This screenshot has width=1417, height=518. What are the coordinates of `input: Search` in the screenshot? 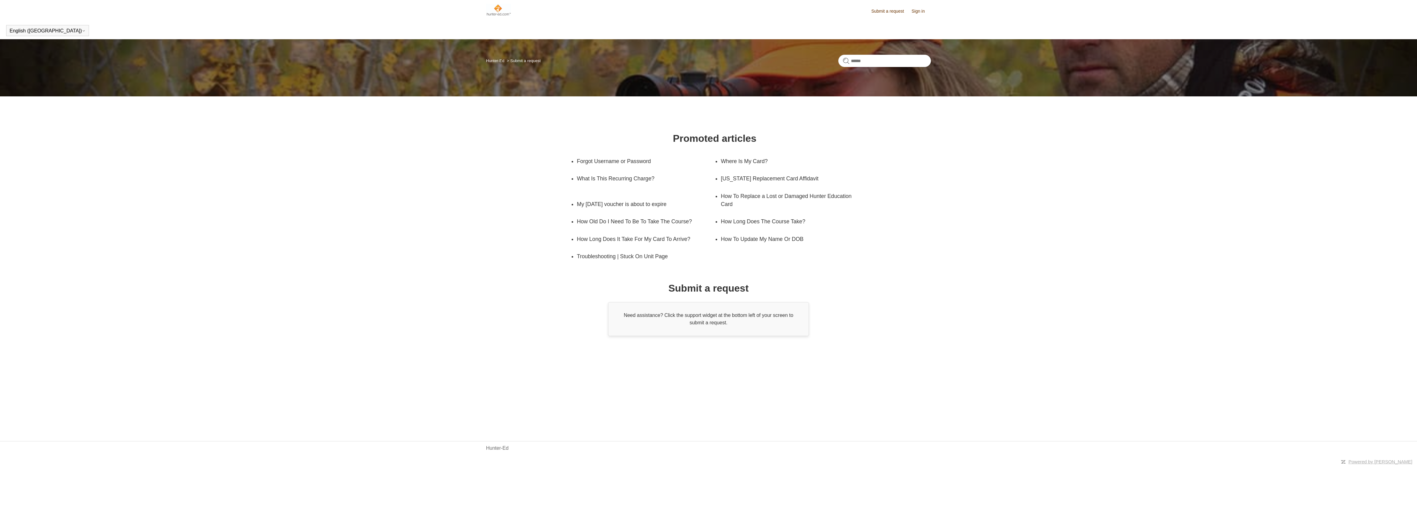 It's located at (885, 61).